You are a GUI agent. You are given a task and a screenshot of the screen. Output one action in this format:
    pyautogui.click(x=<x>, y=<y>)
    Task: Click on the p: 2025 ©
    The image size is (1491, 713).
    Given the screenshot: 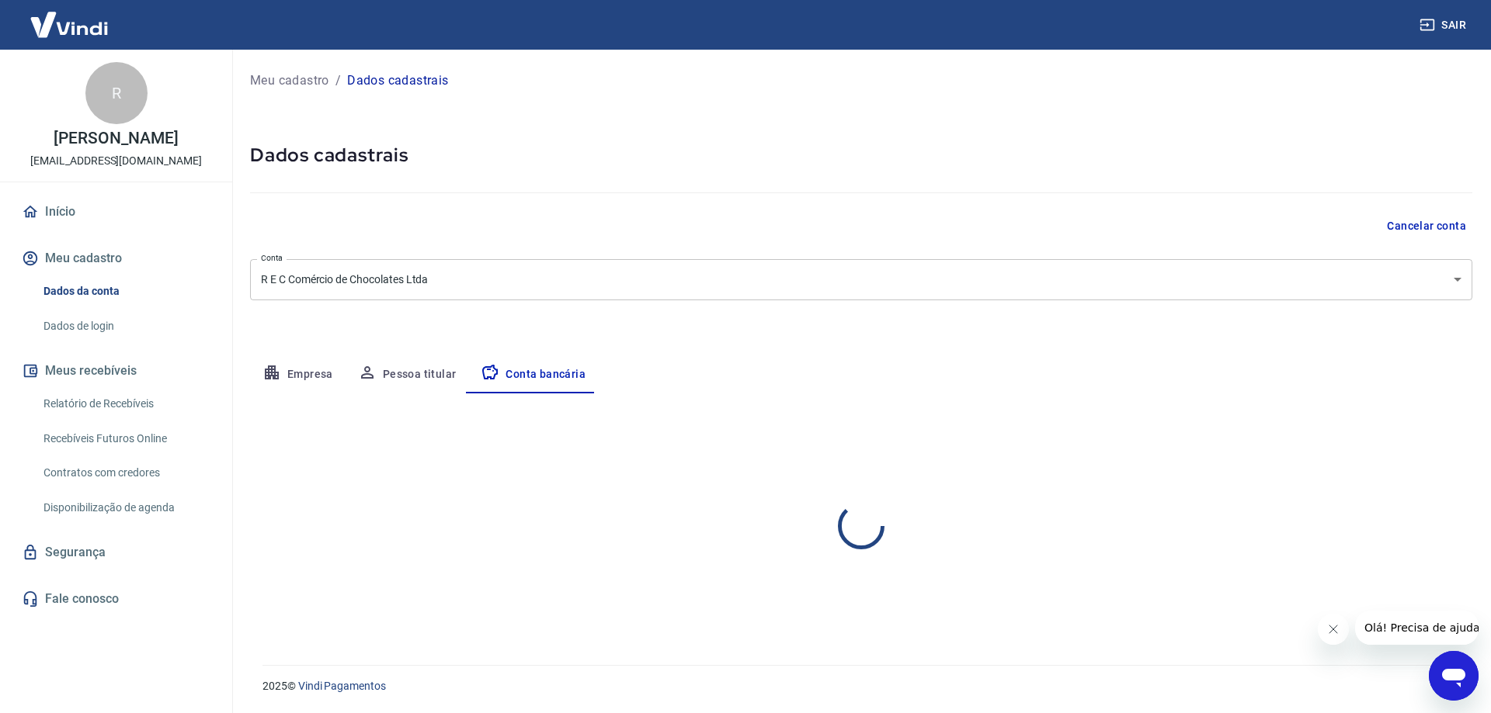 What is the action you would take?
    pyautogui.click(x=858, y=686)
    